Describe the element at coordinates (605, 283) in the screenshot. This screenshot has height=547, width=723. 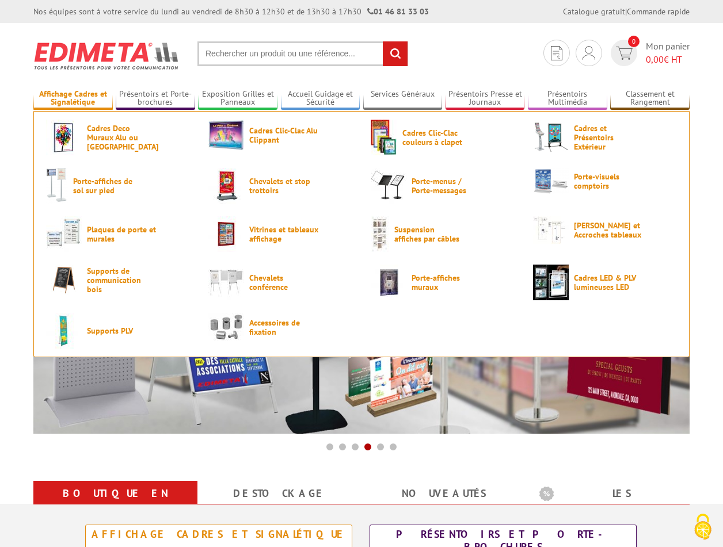
I see `a: Cadres LED & PLV lumineuses LED` at that location.